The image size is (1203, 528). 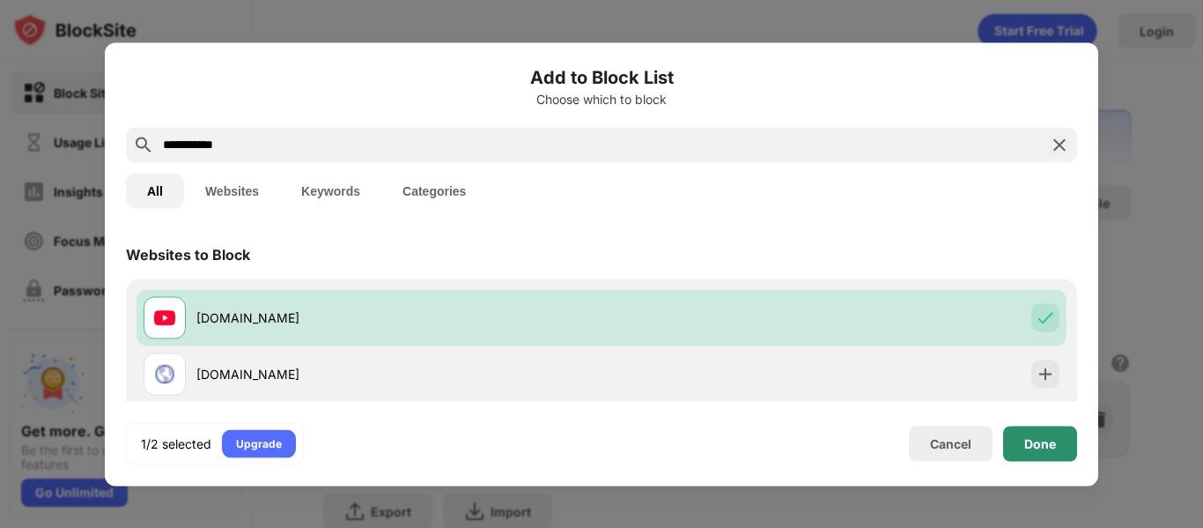 I want to click on div: Upgrade, so click(x=259, y=443).